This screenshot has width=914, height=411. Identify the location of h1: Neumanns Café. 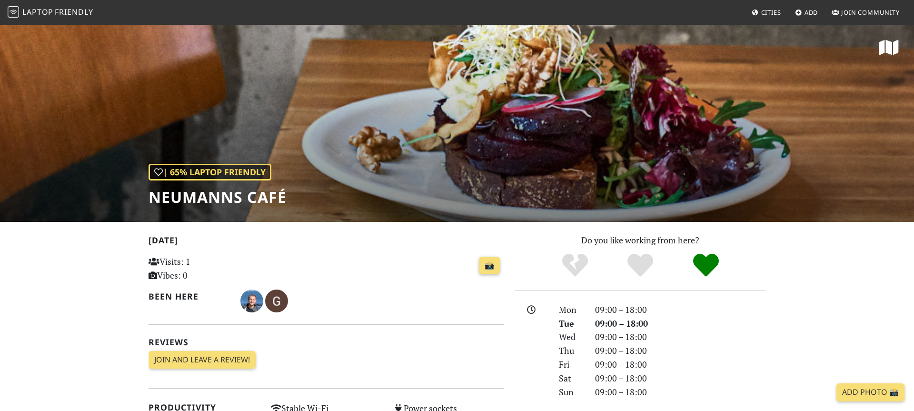
(218, 197).